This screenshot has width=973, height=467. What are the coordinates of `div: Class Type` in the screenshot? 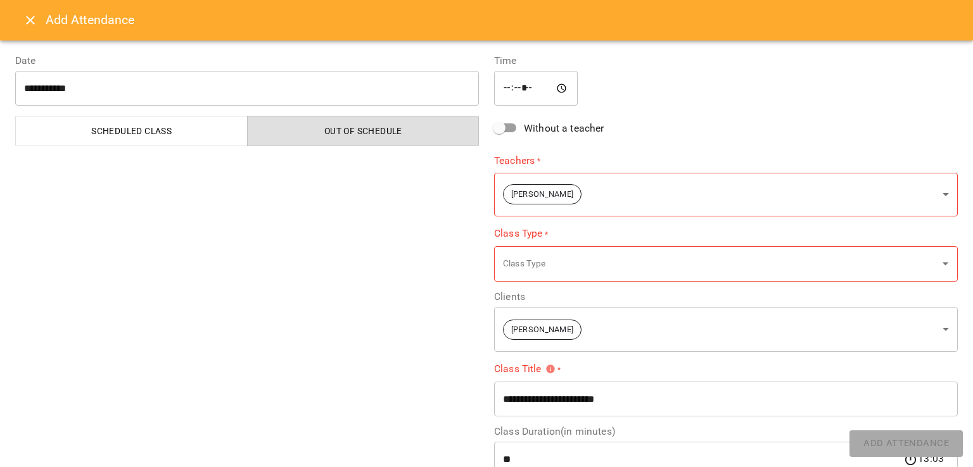 It's located at (726, 263).